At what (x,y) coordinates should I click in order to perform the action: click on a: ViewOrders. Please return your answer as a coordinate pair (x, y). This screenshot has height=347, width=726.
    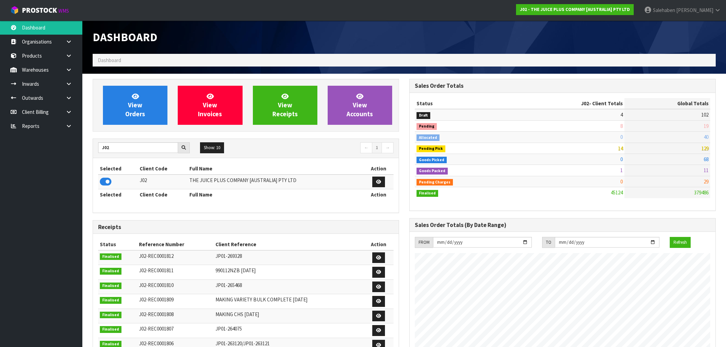
    Looking at the image, I should click on (135, 105).